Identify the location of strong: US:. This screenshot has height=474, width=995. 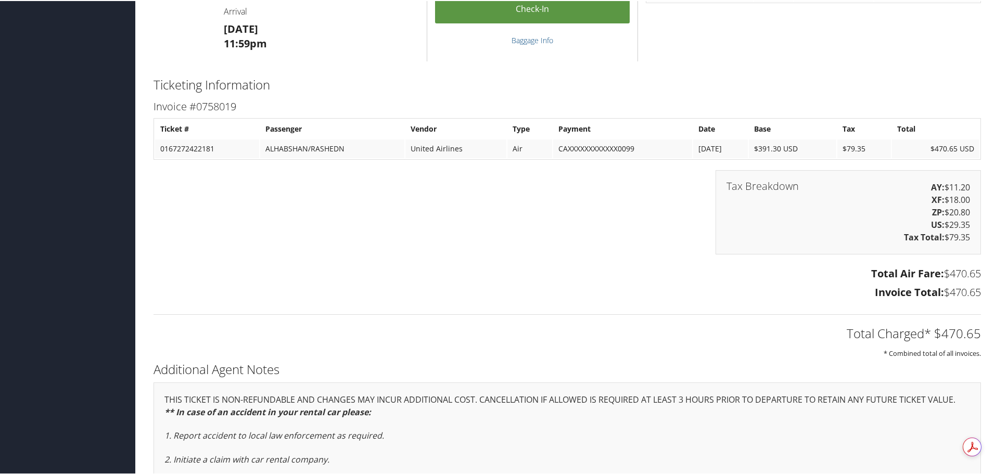
(938, 224).